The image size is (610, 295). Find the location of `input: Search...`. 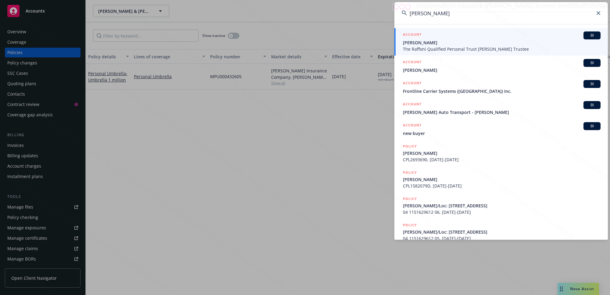

input: Search... is located at coordinates (501, 13).